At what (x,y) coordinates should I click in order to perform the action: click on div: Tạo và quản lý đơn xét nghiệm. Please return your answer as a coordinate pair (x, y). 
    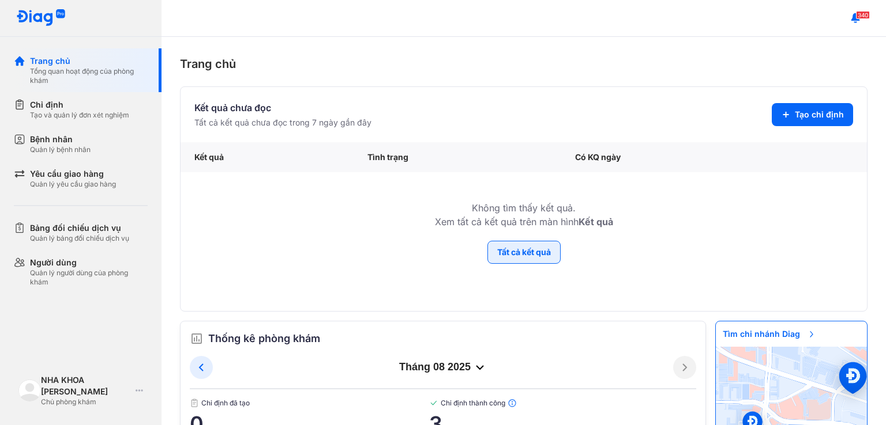
    Looking at the image, I should click on (80, 115).